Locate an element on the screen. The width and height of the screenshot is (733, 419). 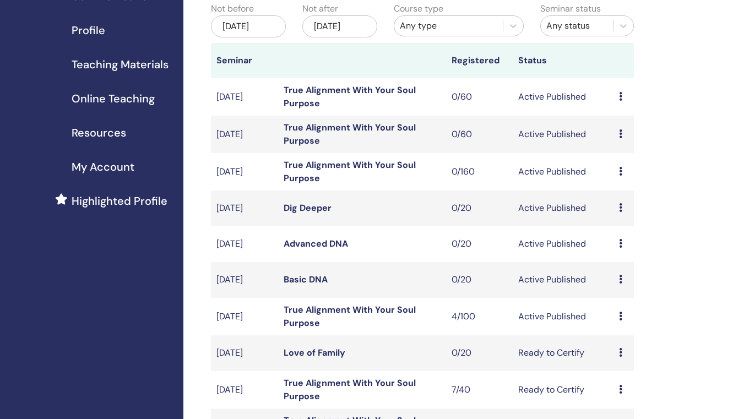
span: Resources is located at coordinates (99, 133).